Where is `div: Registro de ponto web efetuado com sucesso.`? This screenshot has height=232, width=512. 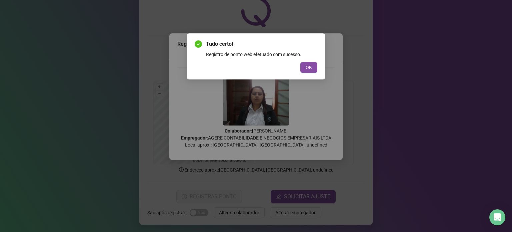
div: Registro de ponto web efetuado com sucesso. is located at coordinates (262, 54).